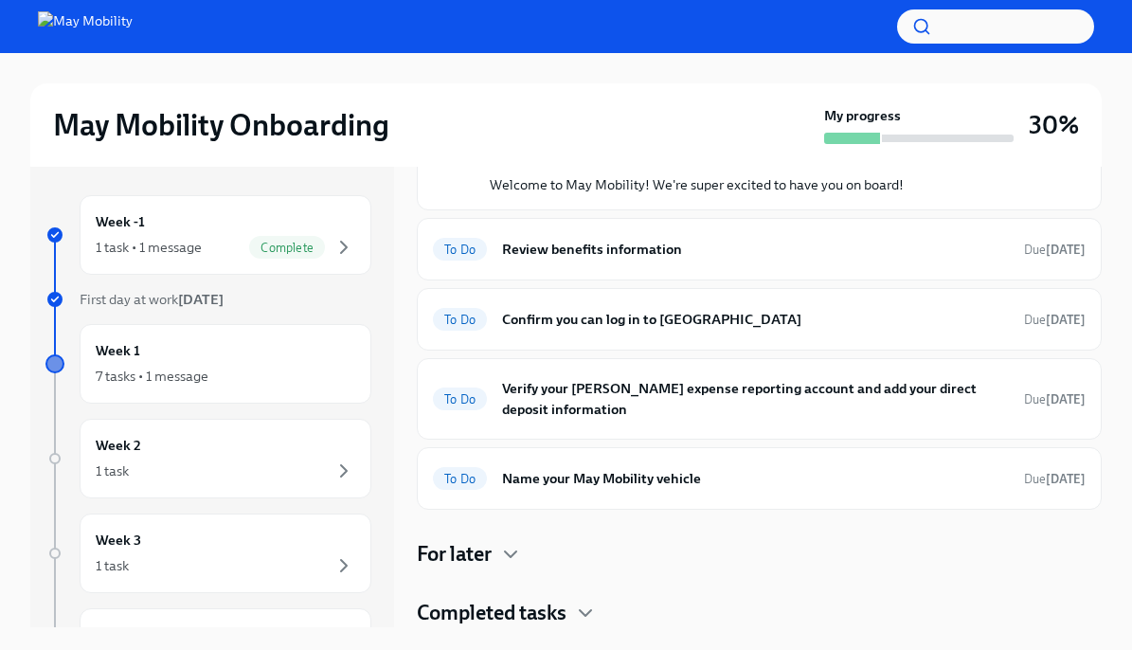 Image resolution: width=1132 pixels, height=650 pixels. What do you see at coordinates (208, 235) in the screenshot?
I see `a: Week -11 task • 1 messageComplete` at bounding box center [208, 235].